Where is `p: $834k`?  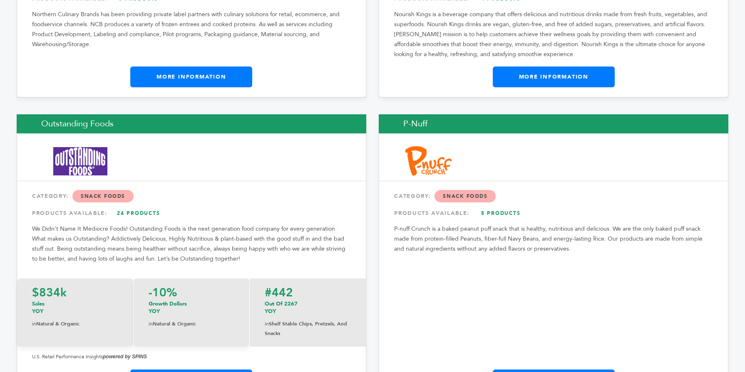
p: $834k is located at coordinates (75, 293).